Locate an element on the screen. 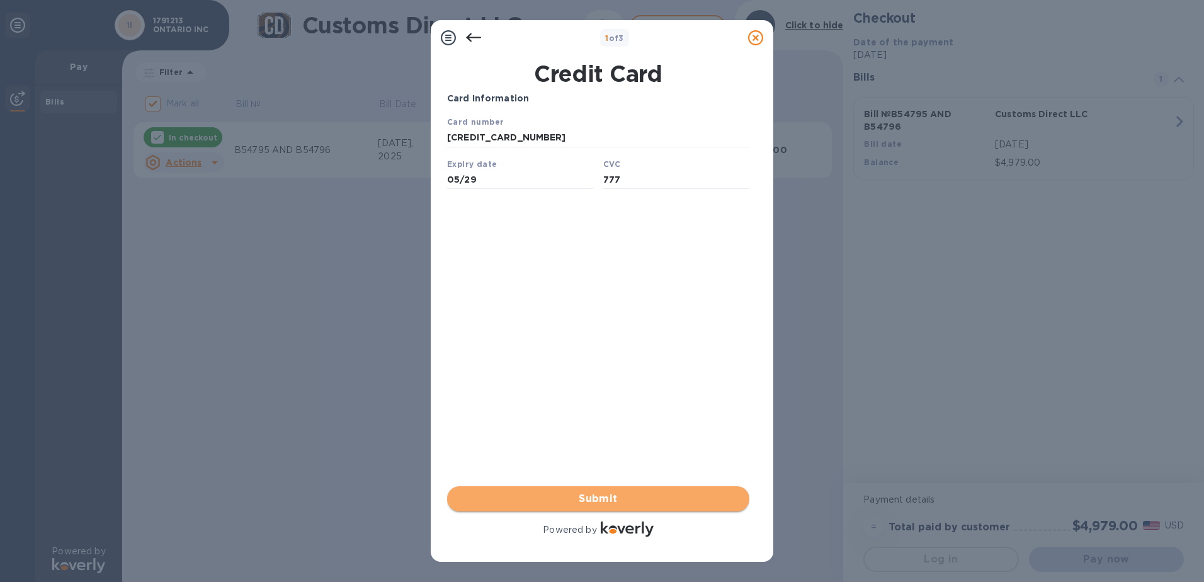 Image resolution: width=1204 pixels, height=582 pixels. button: Submit is located at coordinates (598, 499).